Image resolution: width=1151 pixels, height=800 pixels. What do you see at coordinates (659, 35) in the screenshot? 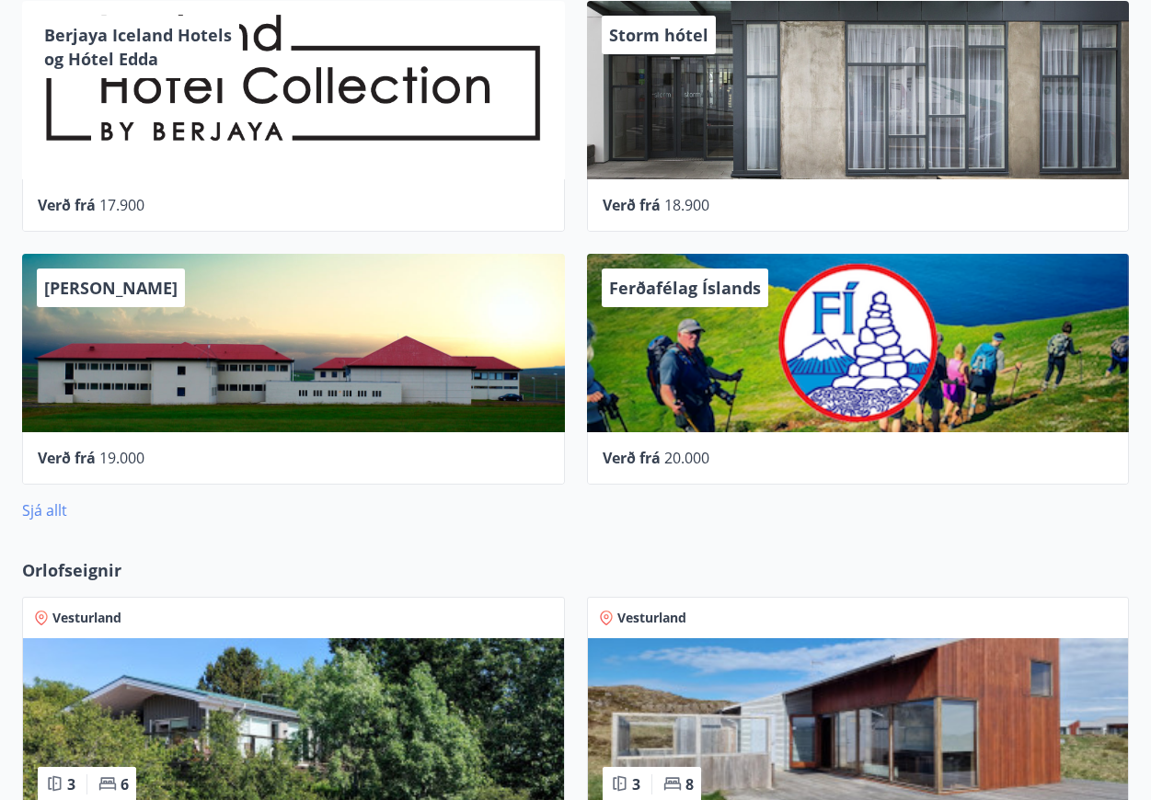
I see `span: Storm hótel` at bounding box center [659, 35].